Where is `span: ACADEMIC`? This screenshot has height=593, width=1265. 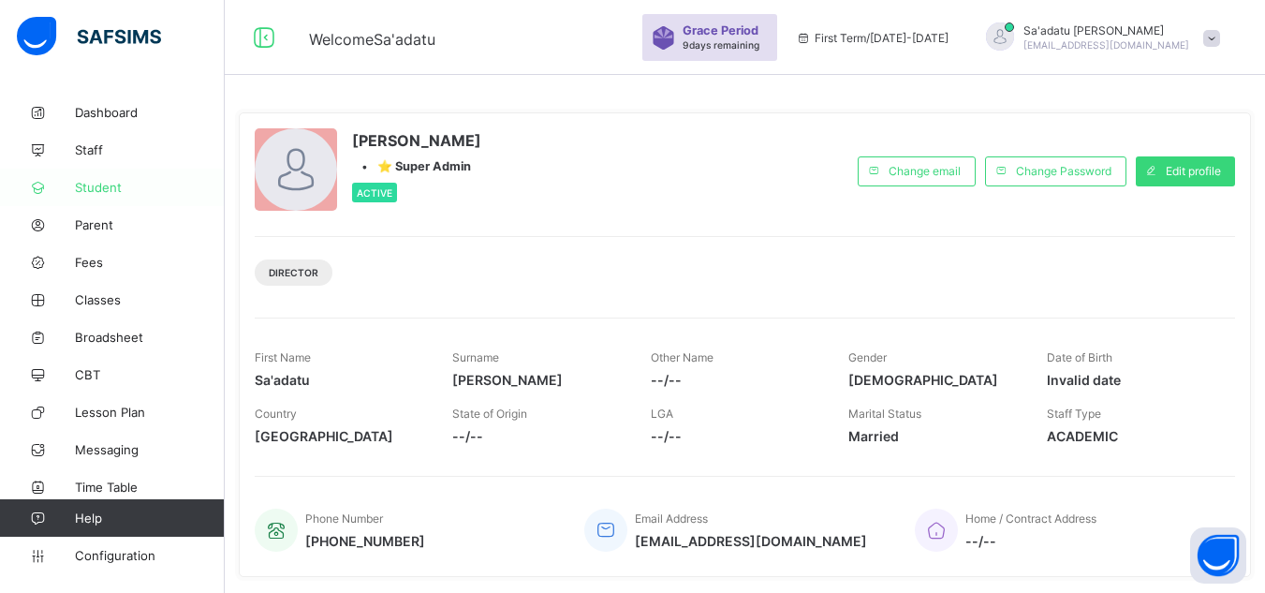
span: ACADEMIC is located at coordinates (1131, 435).